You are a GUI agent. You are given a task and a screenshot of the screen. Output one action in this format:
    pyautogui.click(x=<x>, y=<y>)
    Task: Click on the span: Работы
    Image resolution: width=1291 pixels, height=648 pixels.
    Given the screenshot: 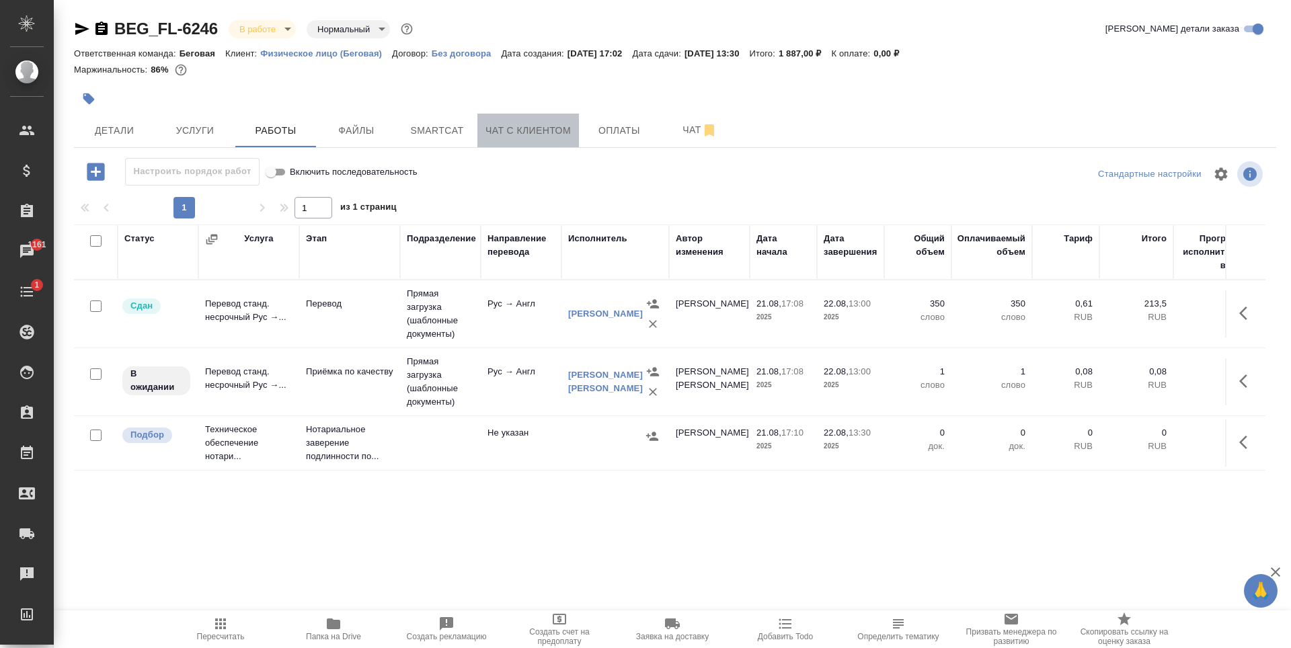 What is the action you would take?
    pyautogui.click(x=276, y=130)
    